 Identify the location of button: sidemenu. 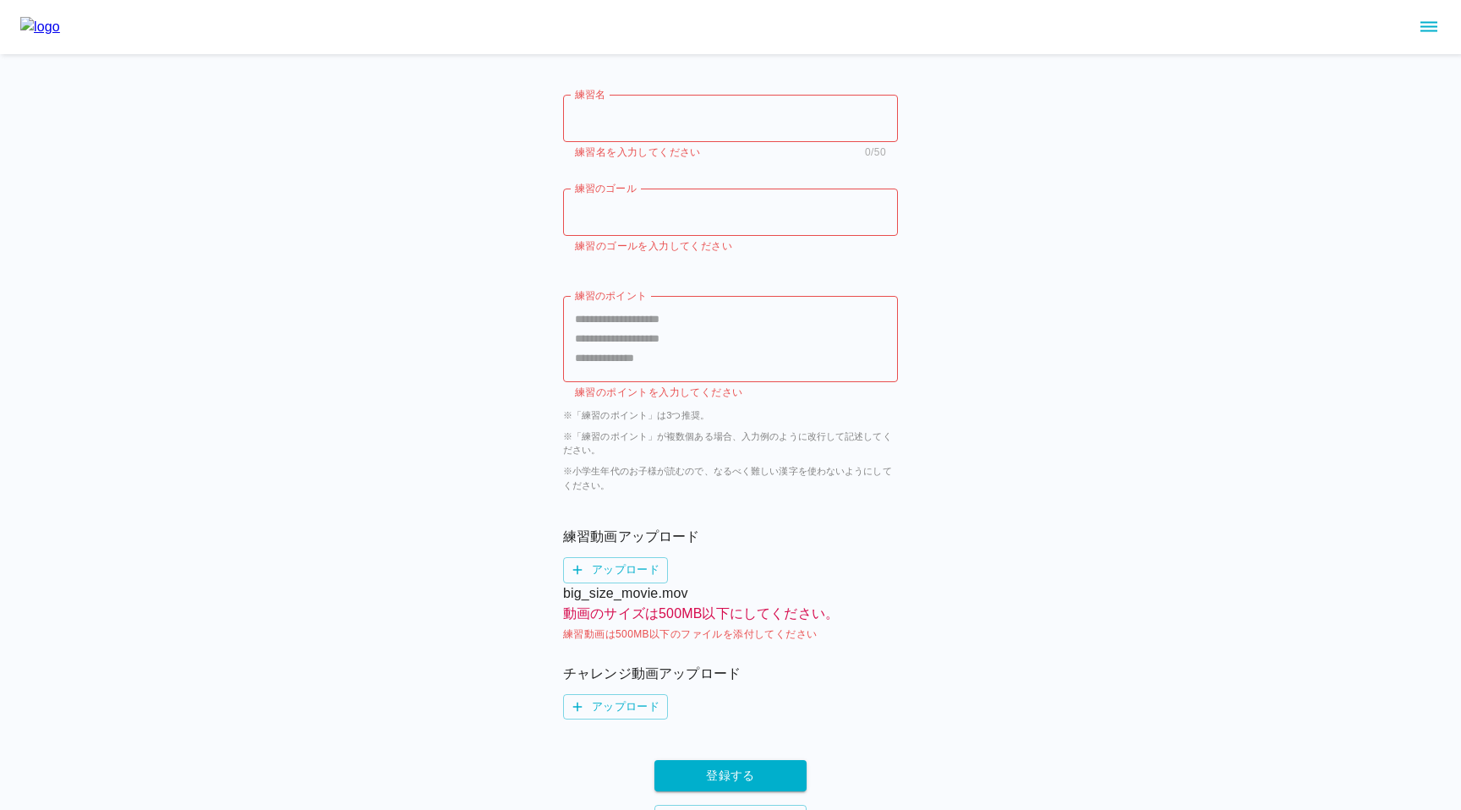
(1429, 27).